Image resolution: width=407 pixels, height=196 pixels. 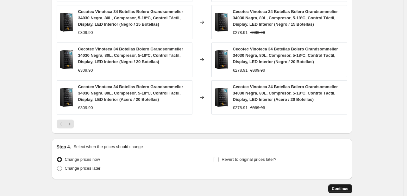 What do you see at coordinates (108, 147) in the screenshot?
I see `p: Select when the prices should change` at bounding box center [108, 147].